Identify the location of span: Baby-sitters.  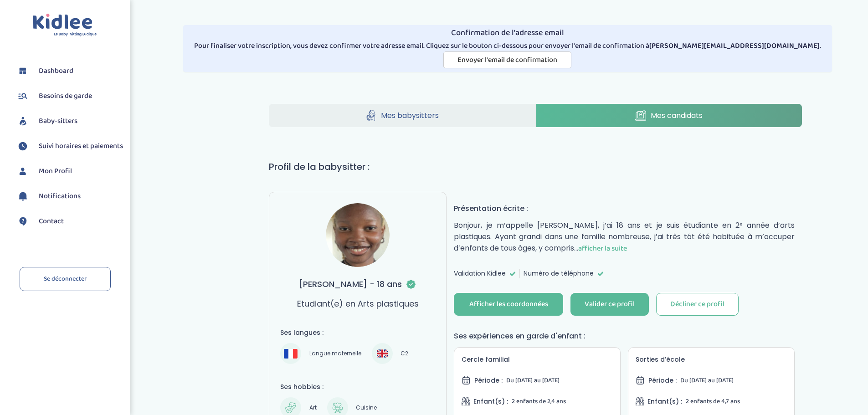
(58, 121).